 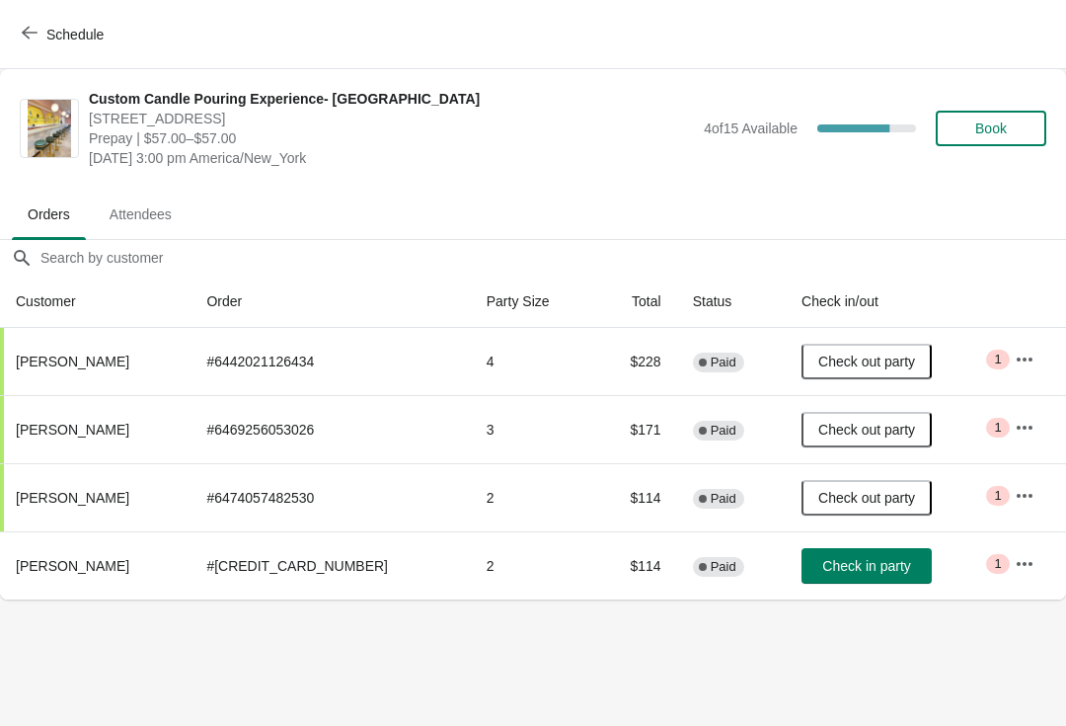 What do you see at coordinates (750, 128) in the screenshot?
I see `span: 4 of 15 Available` at bounding box center [750, 128].